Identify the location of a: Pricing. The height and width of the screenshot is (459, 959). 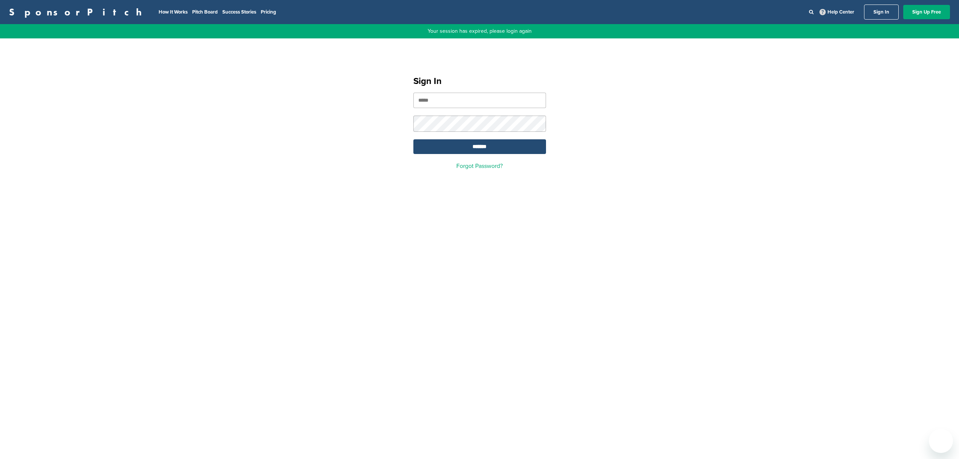
(268, 12).